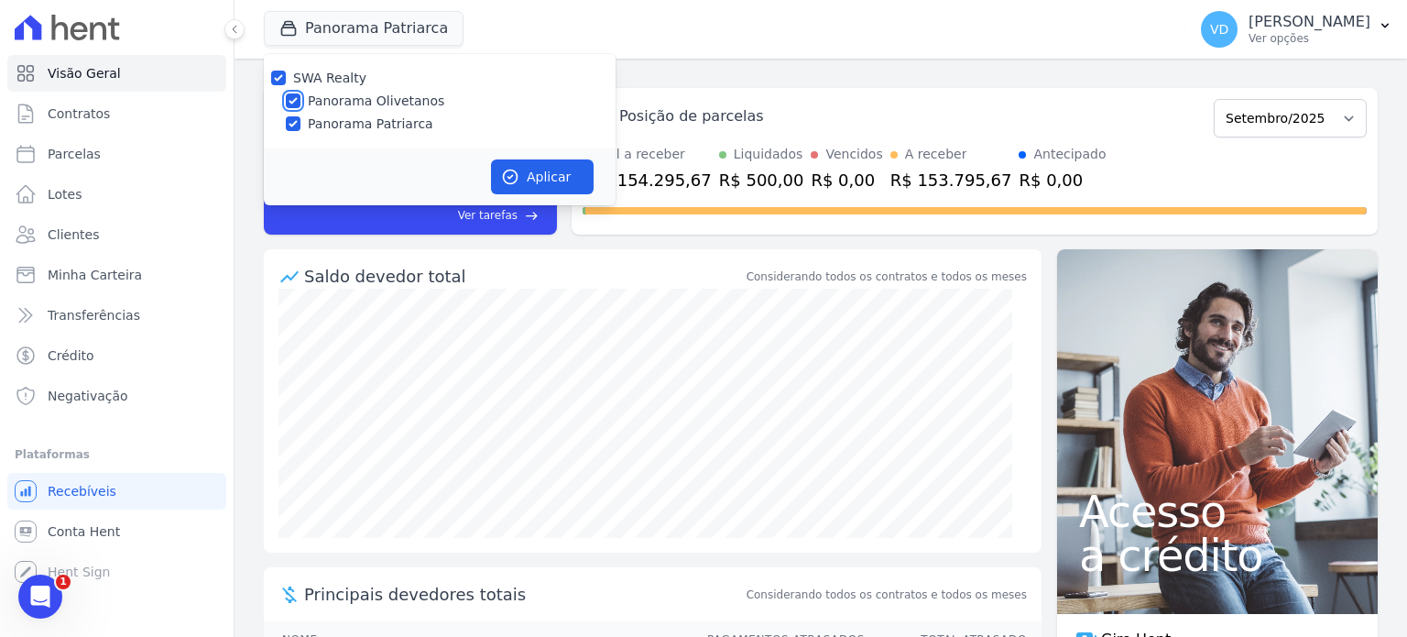 The width and height of the screenshot is (1407, 637). I want to click on span: Transferências, so click(93, 315).